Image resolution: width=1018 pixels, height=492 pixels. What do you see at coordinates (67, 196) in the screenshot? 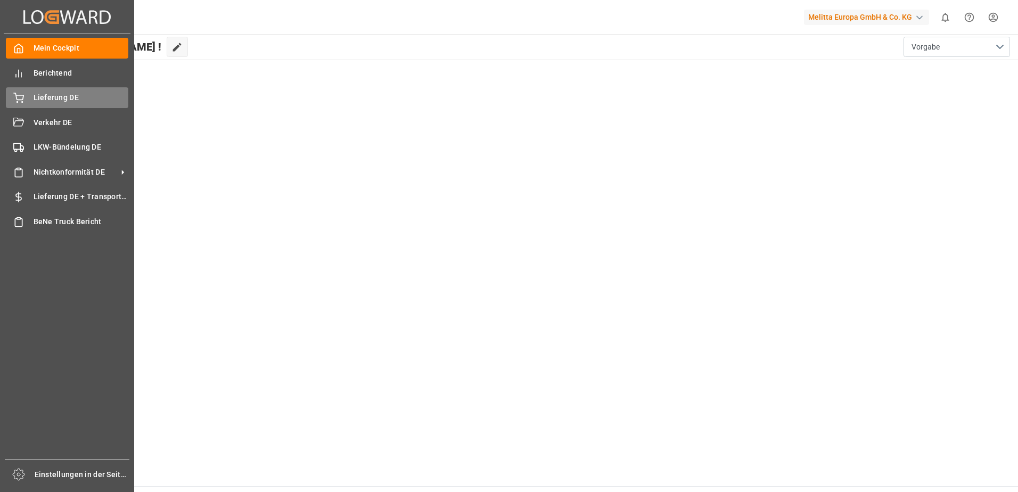
I see `a: Lieferung DE + Transportkosten` at bounding box center [67, 196].